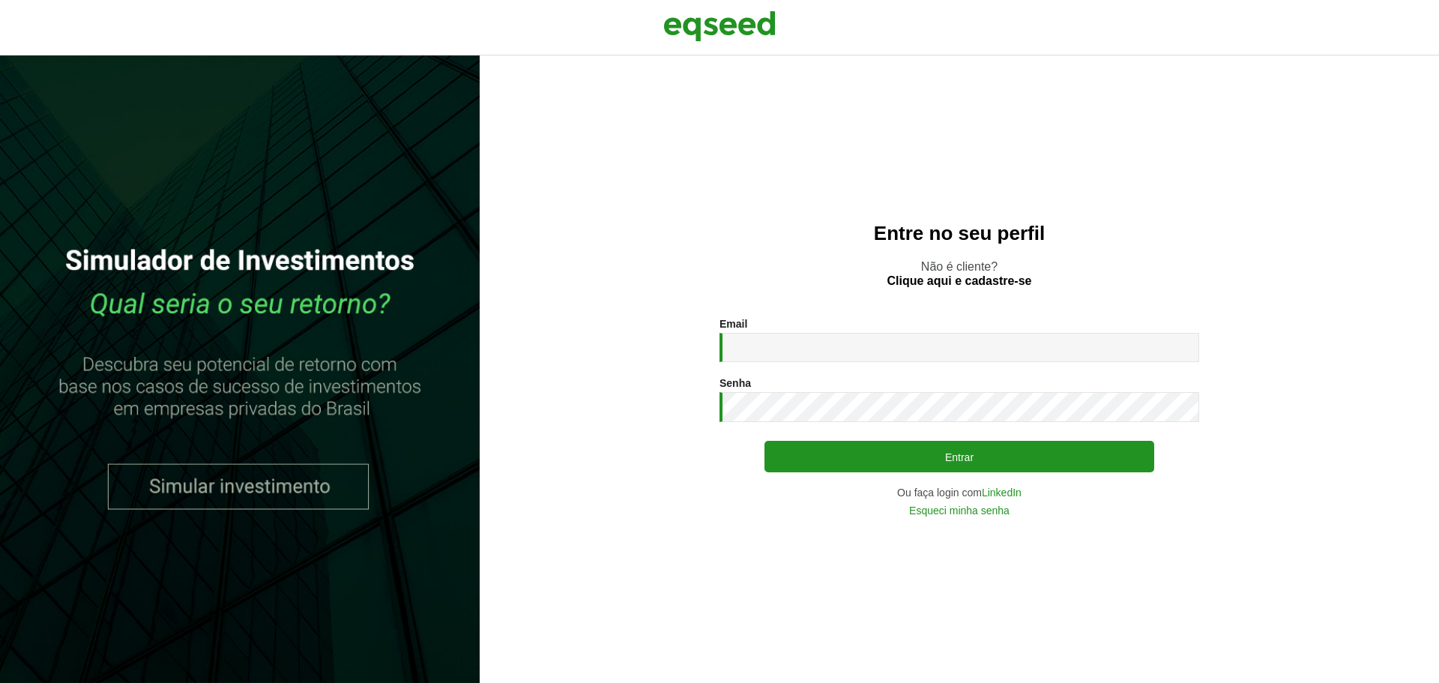 Image resolution: width=1439 pixels, height=683 pixels. What do you see at coordinates (959, 492) in the screenshot?
I see `div: Ou faça login com` at bounding box center [959, 492].